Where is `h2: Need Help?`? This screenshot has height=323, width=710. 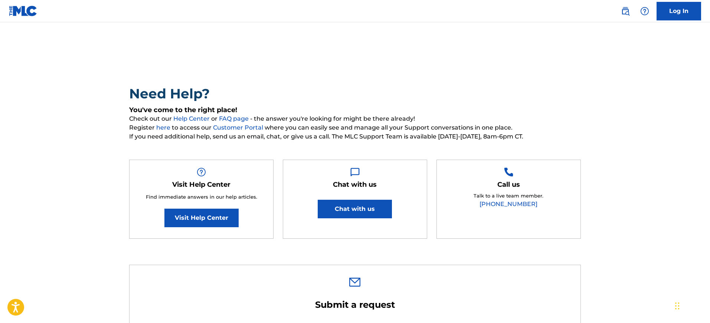 h2: Need Help? is located at coordinates (355, 94).